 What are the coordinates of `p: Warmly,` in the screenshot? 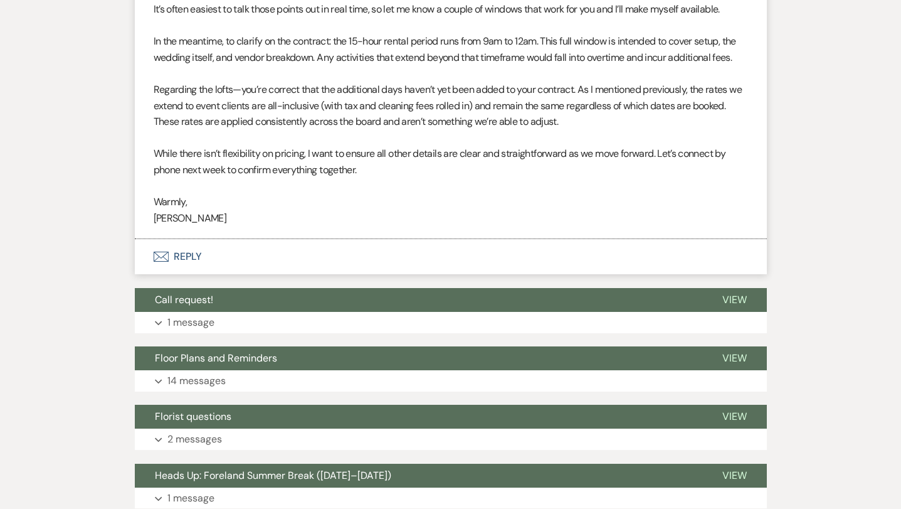 It's located at (451, 202).